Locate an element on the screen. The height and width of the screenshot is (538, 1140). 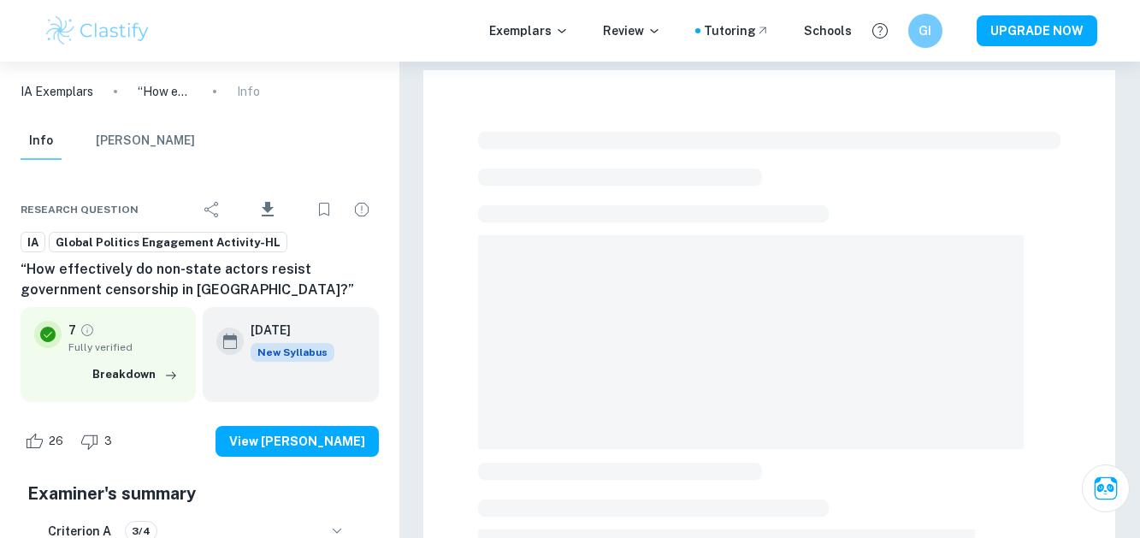
p: Info is located at coordinates (248, 91).